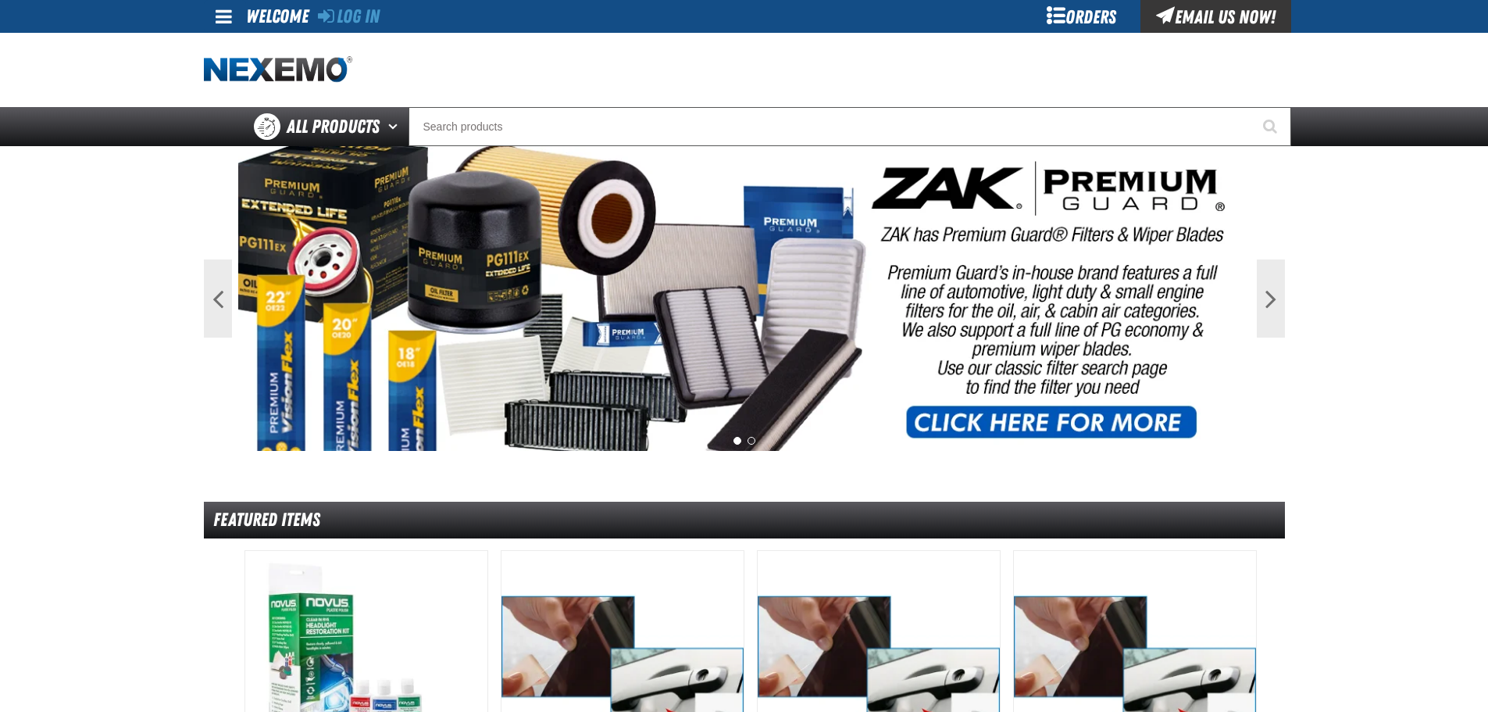 The width and height of the screenshot is (1488, 712). I want to click on button: Start Searching, so click(1272, 127).